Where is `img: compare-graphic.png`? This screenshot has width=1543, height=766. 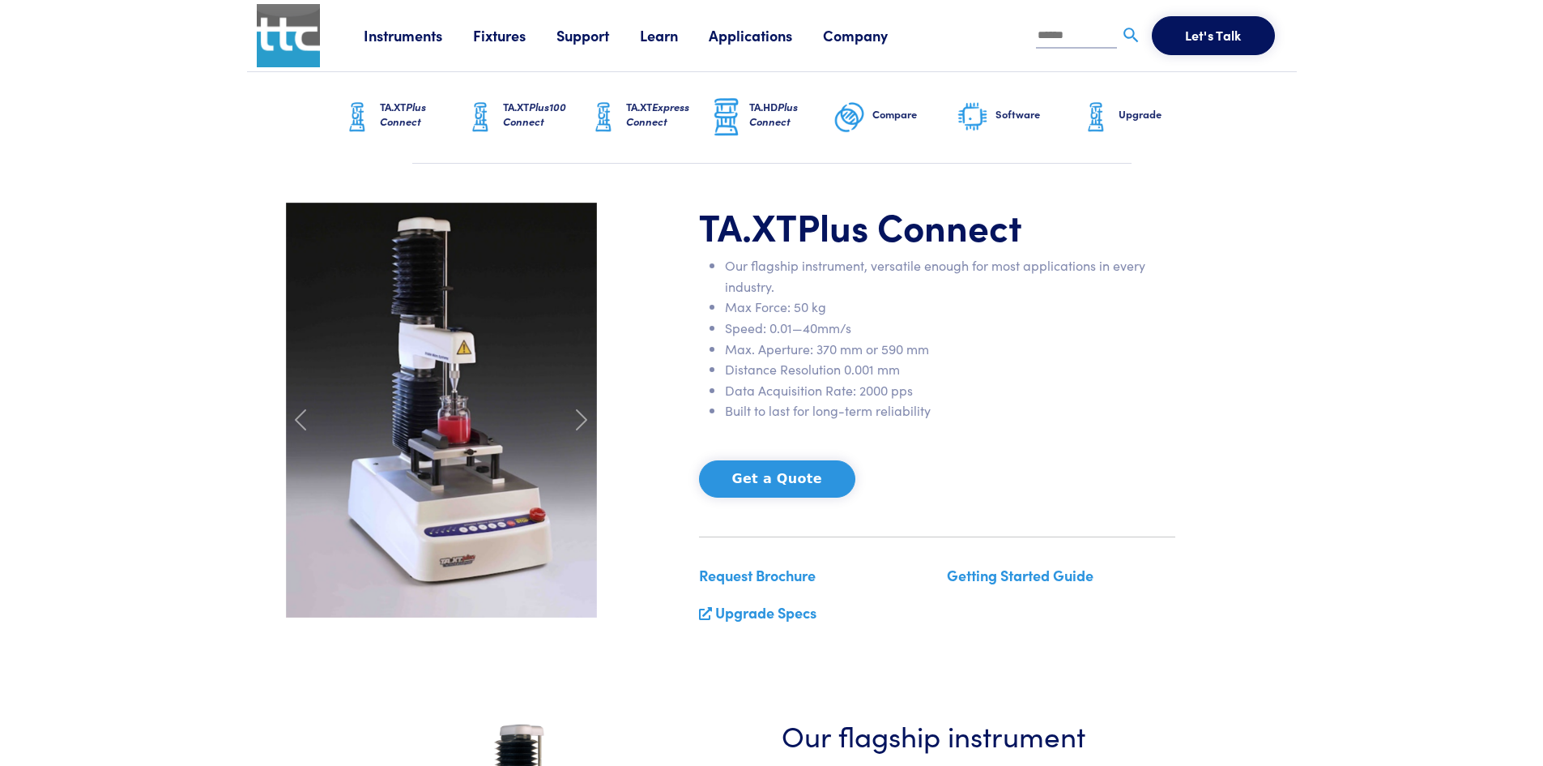 img: compare-graphic.png is located at coordinates (850, 117).